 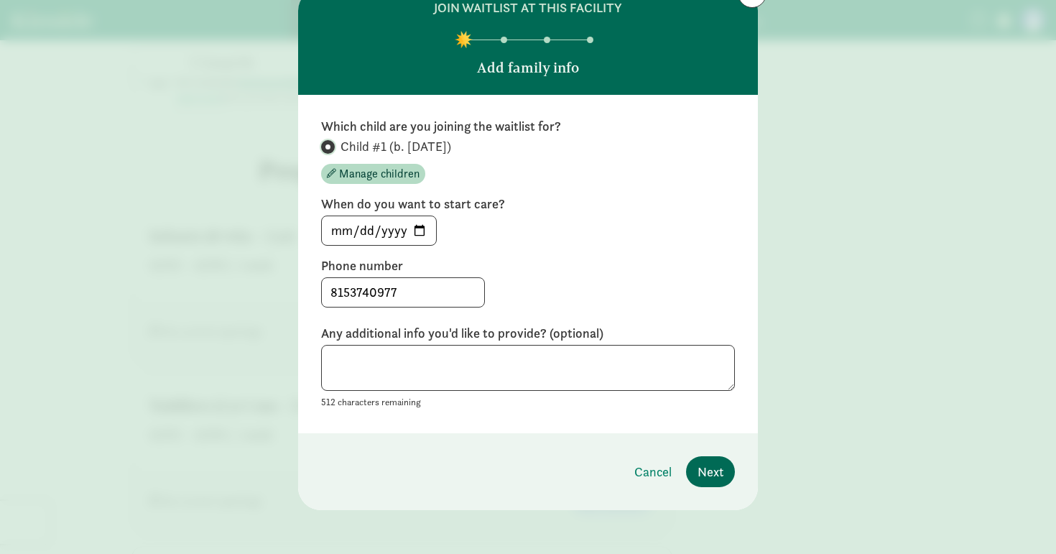 What do you see at coordinates (528, 333) in the screenshot?
I see `label: Any additional info you'd like to provide? (optional)` at bounding box center [528, 333].